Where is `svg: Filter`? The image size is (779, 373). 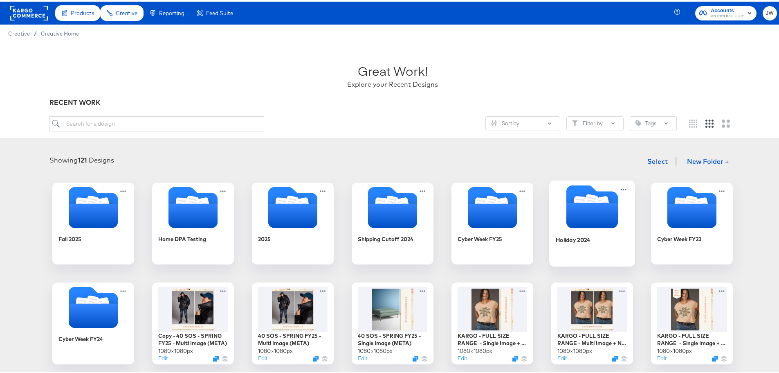 svg: Filter is located at coordinates (575, 121).